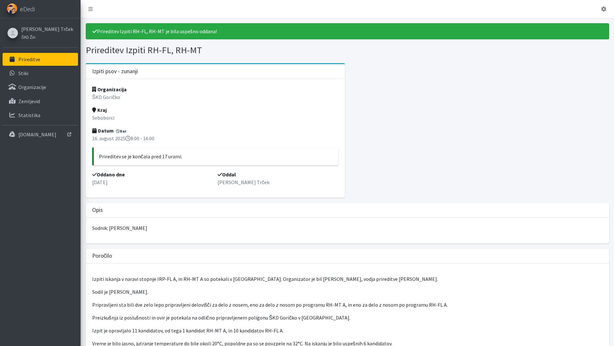 Image resolution: width=614 pixels, height=346 pixels. What do you see at coordinates (40, 59) in the screenshot?
I see `a: Prireditve` at bounding box center [40, 59].